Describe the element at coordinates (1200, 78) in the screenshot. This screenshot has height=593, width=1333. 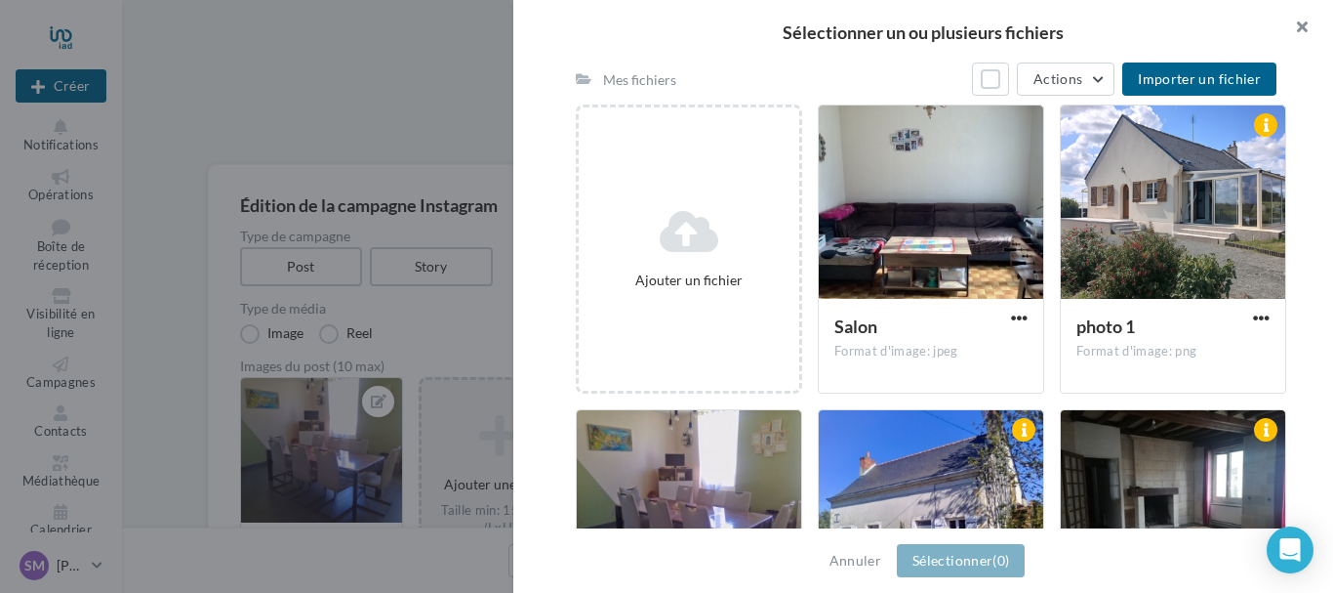
I see `span: Importer un fichier` at that location.